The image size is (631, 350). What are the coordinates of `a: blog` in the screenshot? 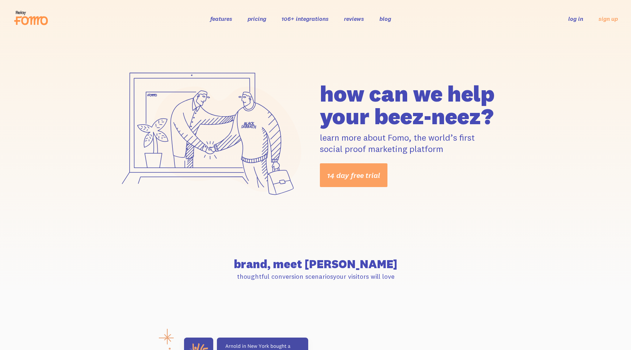 It's located at (385, 19).